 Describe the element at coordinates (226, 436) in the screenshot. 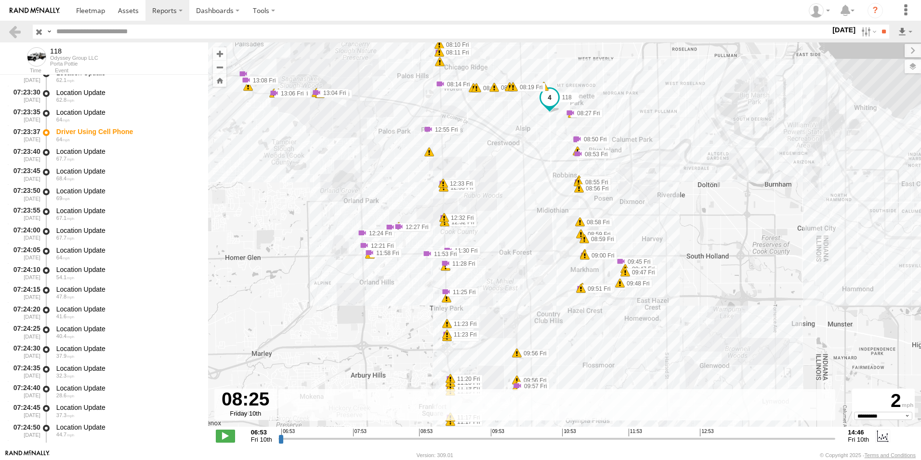

I see `label: Play/Stop` at that location.